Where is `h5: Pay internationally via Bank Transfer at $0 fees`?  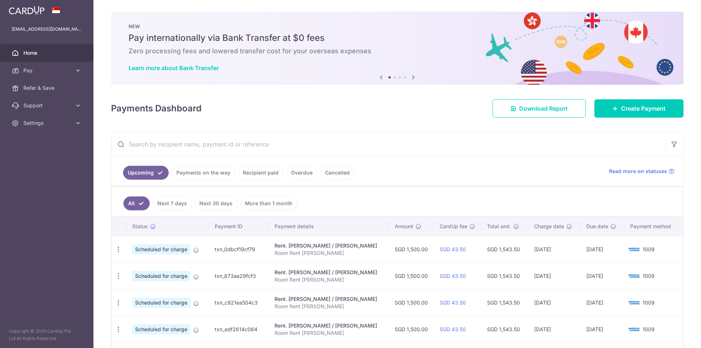
h5: Pay internationally via Bank Transfer at $0 fees is located at coordinates (398, 38).